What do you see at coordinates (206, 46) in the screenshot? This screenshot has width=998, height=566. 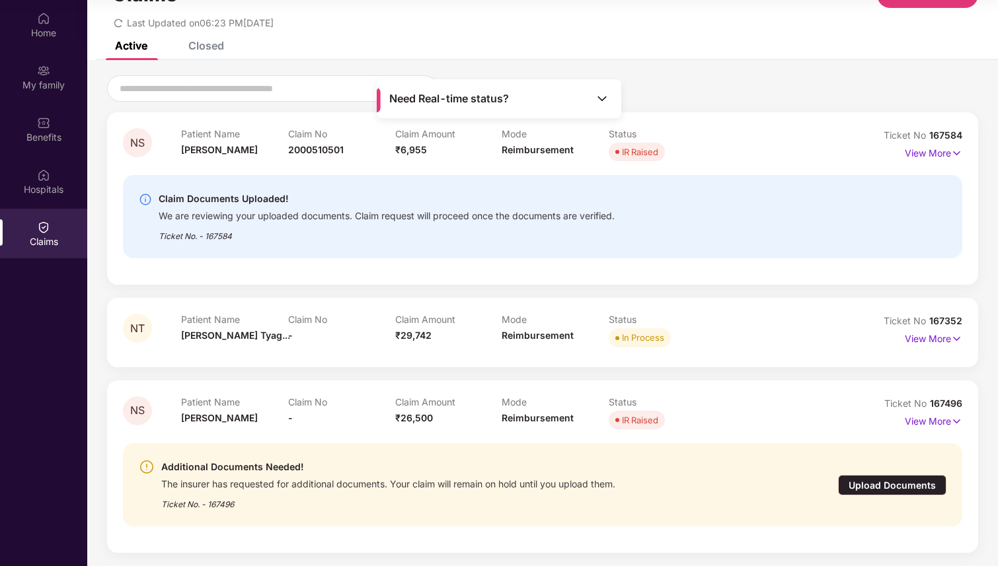 I see `div: Closed` at bounding box center [206, 46].